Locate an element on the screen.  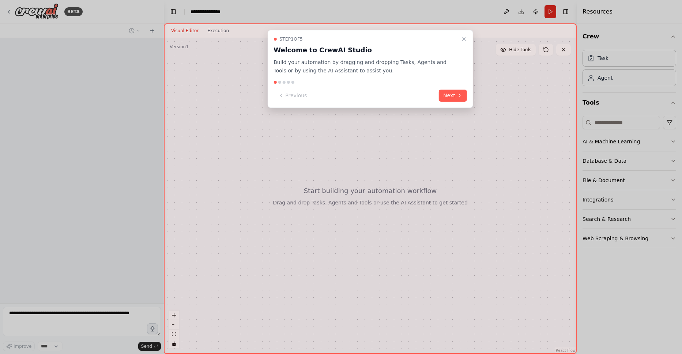
span: Step 1 of 5 is located at coordinates (291, 39).